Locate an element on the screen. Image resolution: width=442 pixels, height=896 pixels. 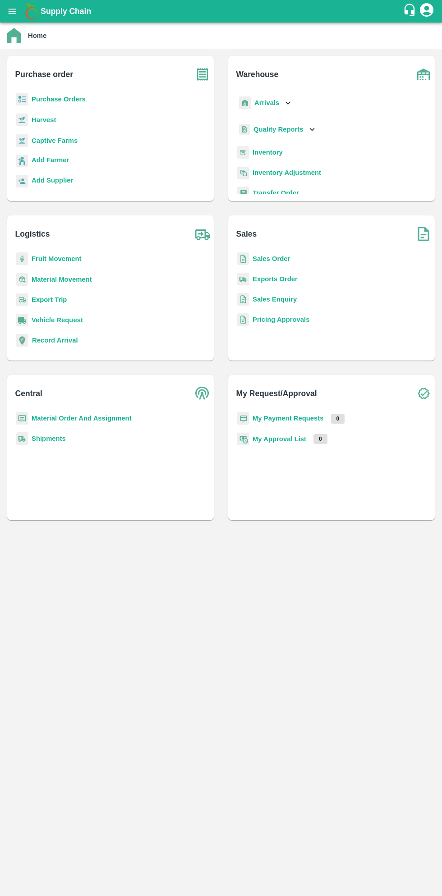
a: Add Farmer is located at coordinates (50, 161).